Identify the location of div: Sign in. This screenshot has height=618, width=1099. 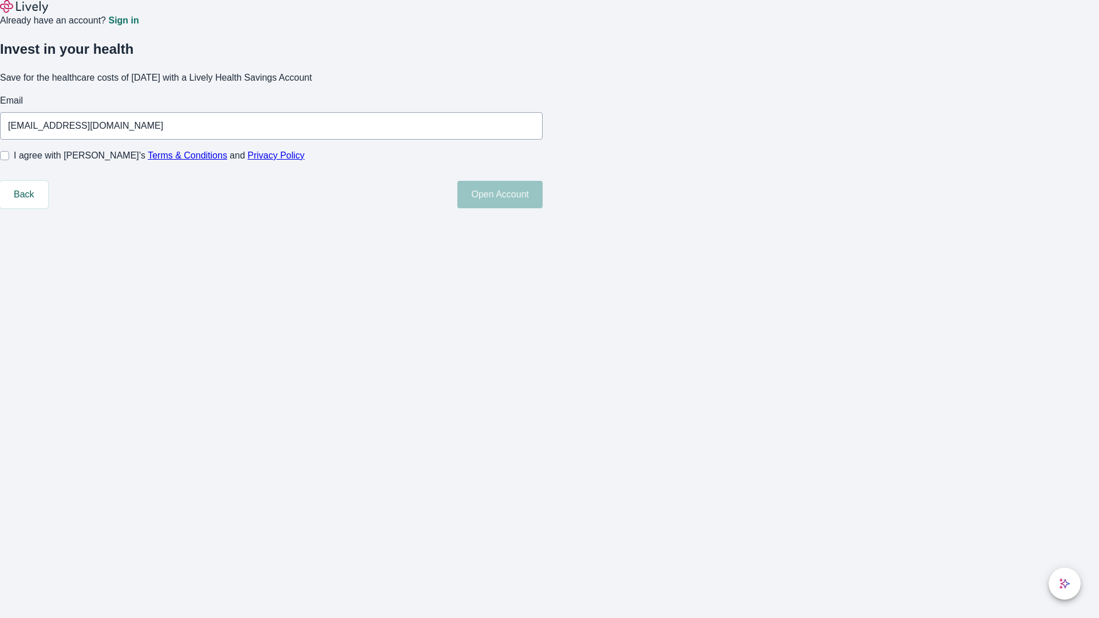
(123, 21).